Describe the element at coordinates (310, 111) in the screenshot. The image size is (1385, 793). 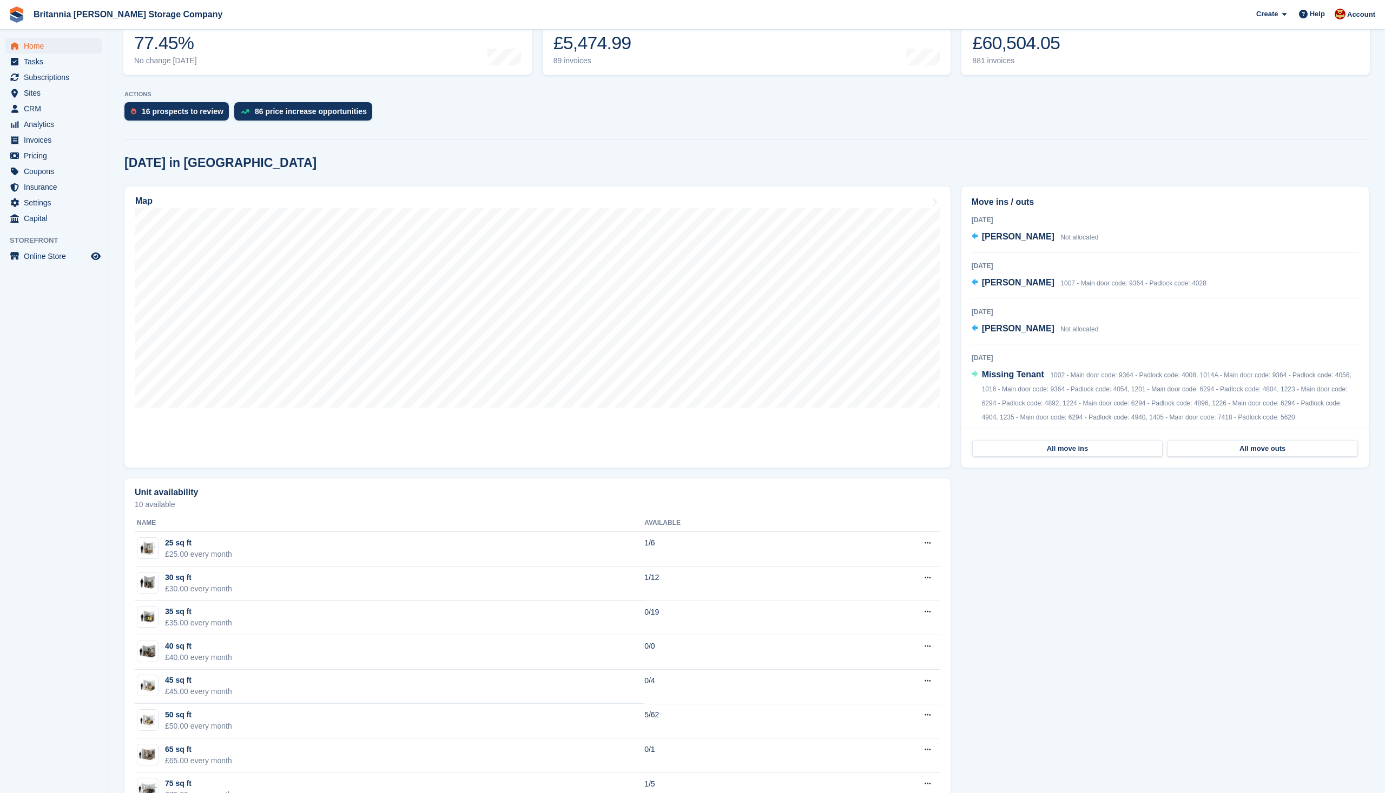
I see `div: 86 price increase opportunities` at that location.